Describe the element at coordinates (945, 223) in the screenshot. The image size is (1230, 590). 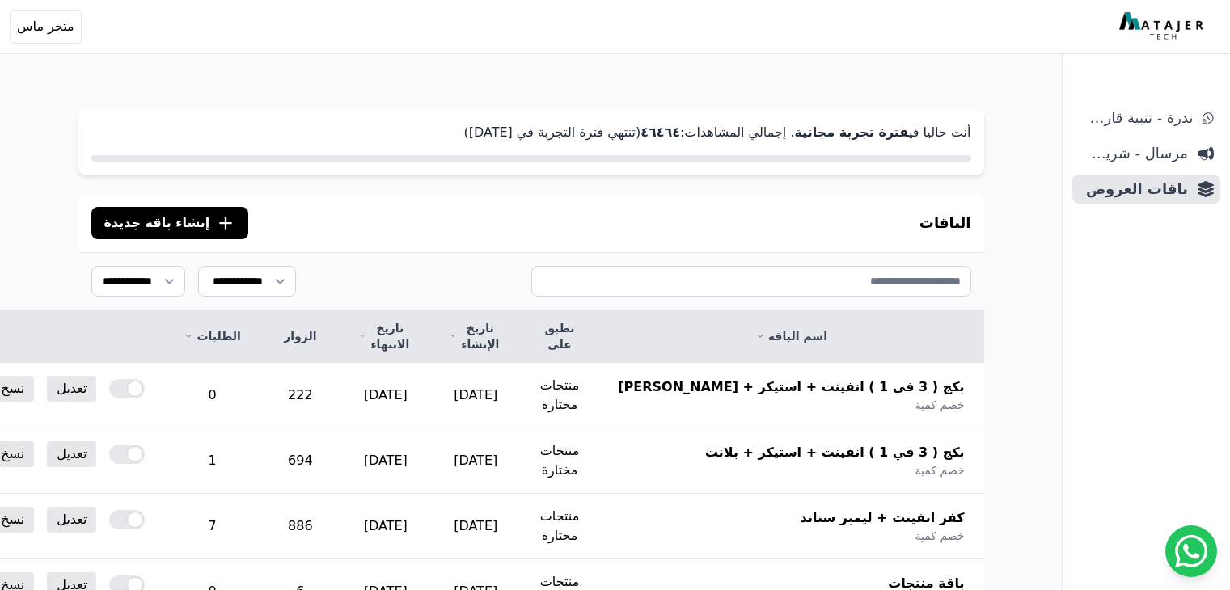
I see `h3: الباقات` at that location.